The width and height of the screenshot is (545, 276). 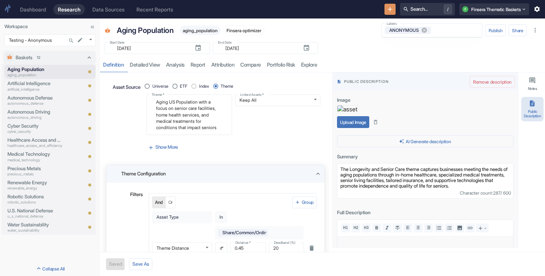 What do you see at coordinates (158, 95) in the screenshot?
I see `label: Theme` at bounding box center [158, 95].